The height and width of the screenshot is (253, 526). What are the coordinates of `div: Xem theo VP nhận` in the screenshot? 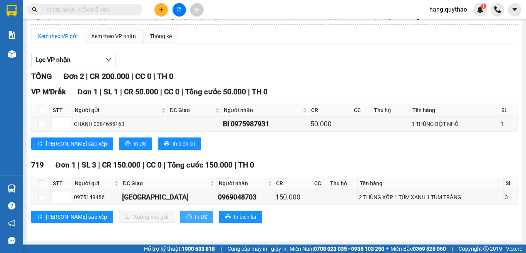 It's located at (114, 36).